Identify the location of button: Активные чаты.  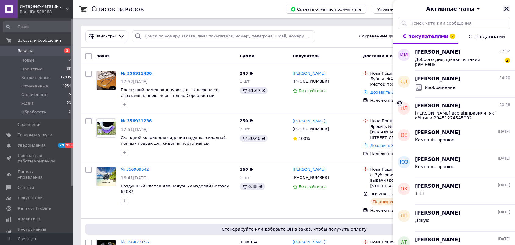
(454, 9).